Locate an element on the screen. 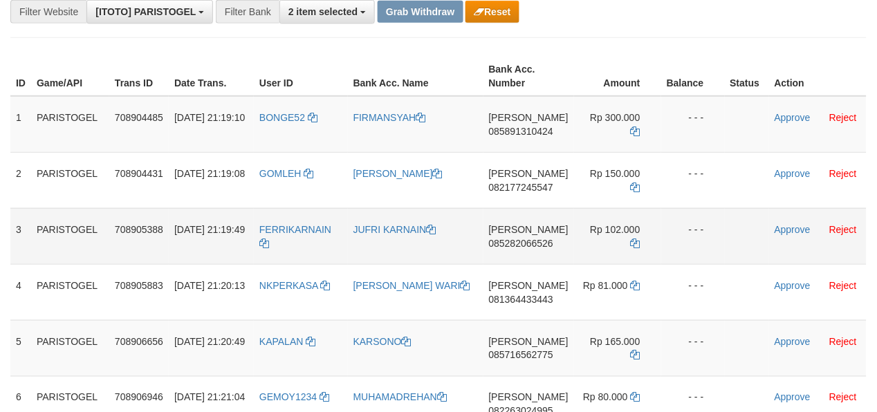  span: NKPERKASA is located at coordinates (288, 286).